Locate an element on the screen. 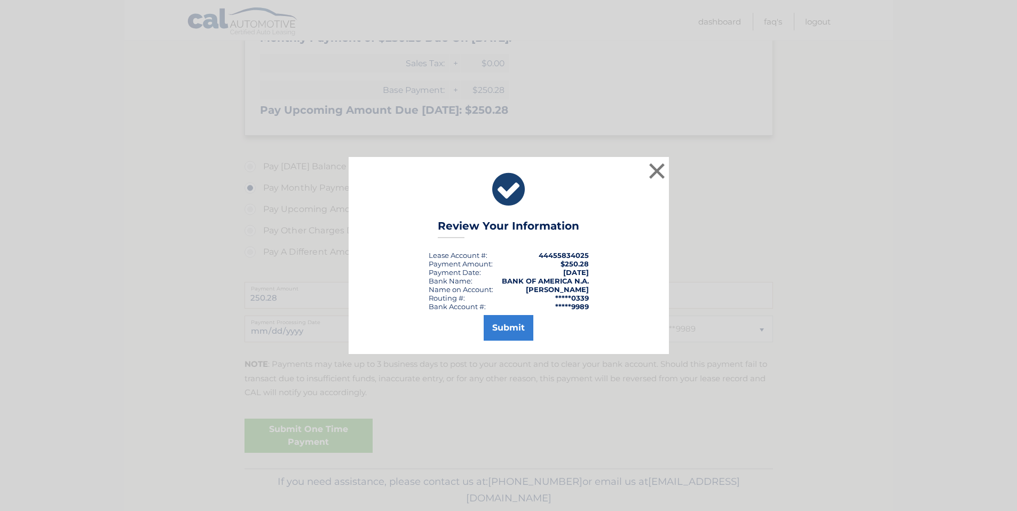  span: Payment Date is located at coordinates (454, 272).